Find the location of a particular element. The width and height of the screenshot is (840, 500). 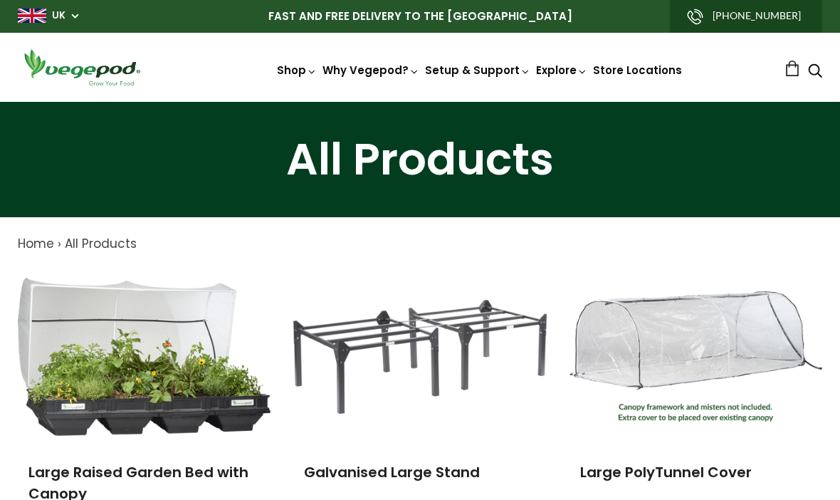

a: UK is located at coordinates (58, 16).